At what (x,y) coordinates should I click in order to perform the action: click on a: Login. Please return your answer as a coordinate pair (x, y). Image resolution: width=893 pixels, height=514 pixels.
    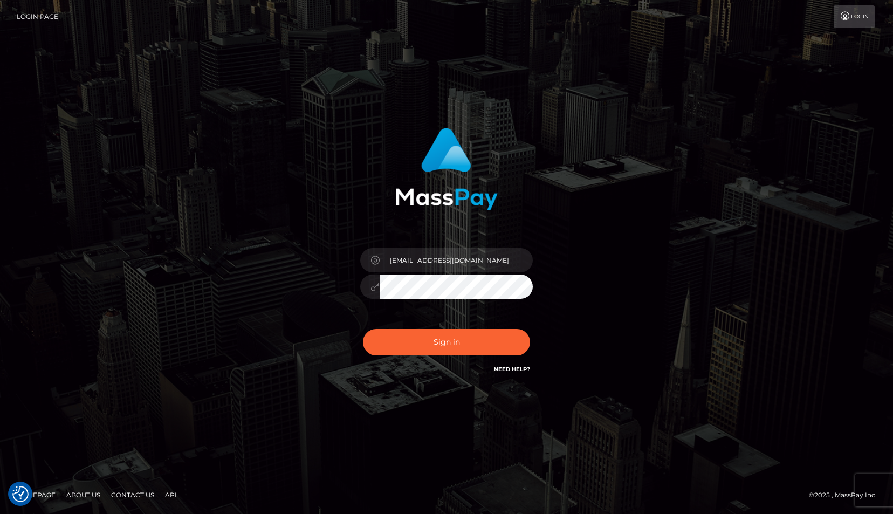
    Looking at the image, I should click on (854, 17).